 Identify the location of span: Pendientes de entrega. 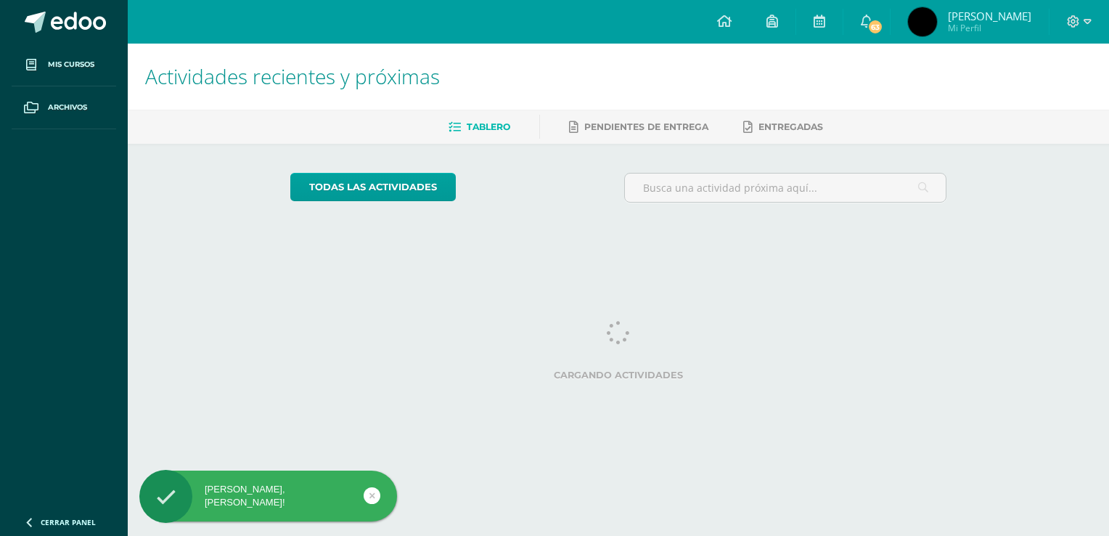
(646, 126).